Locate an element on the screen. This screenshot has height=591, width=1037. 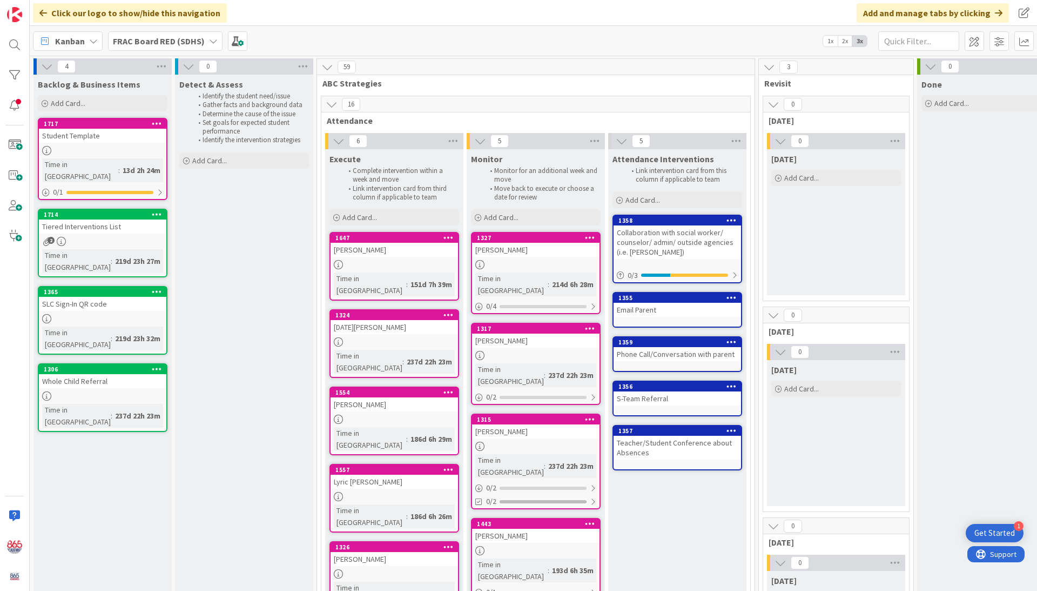
div: 186d 6h 29m is located at coordinates (431, 439).